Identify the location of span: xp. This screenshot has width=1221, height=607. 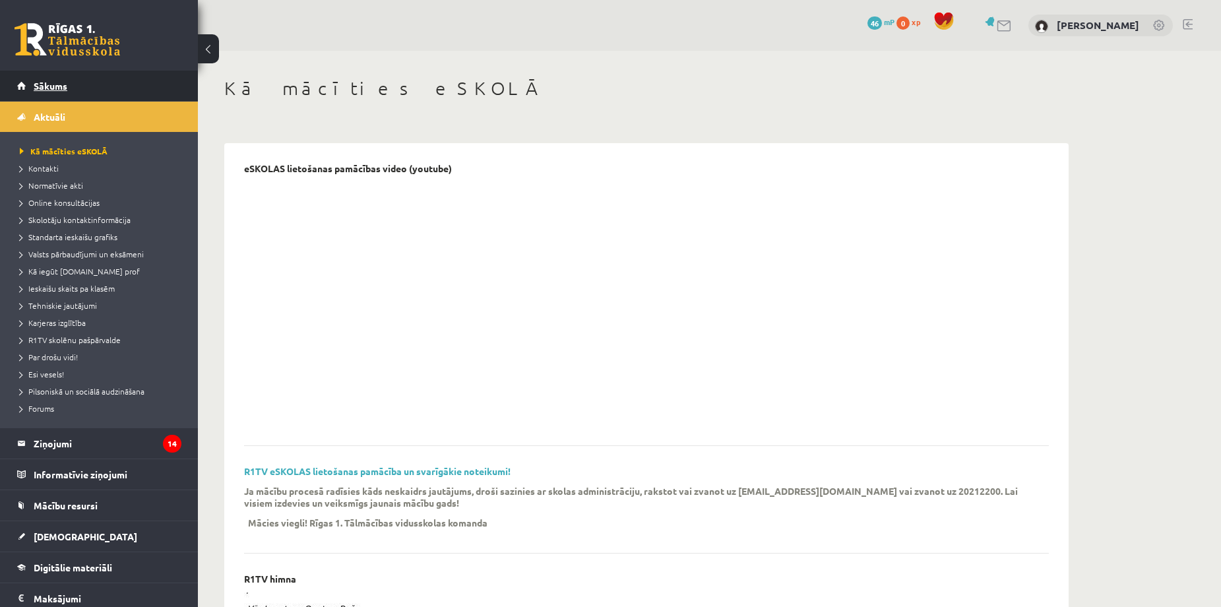
(915, 22).